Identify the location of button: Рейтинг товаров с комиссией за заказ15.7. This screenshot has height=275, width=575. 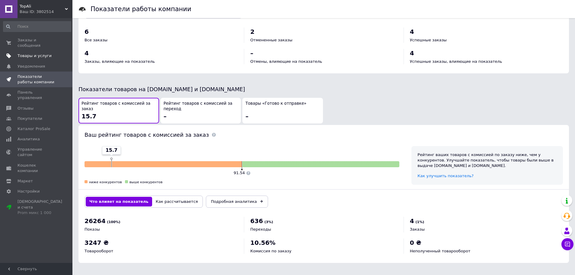
(119, 110).